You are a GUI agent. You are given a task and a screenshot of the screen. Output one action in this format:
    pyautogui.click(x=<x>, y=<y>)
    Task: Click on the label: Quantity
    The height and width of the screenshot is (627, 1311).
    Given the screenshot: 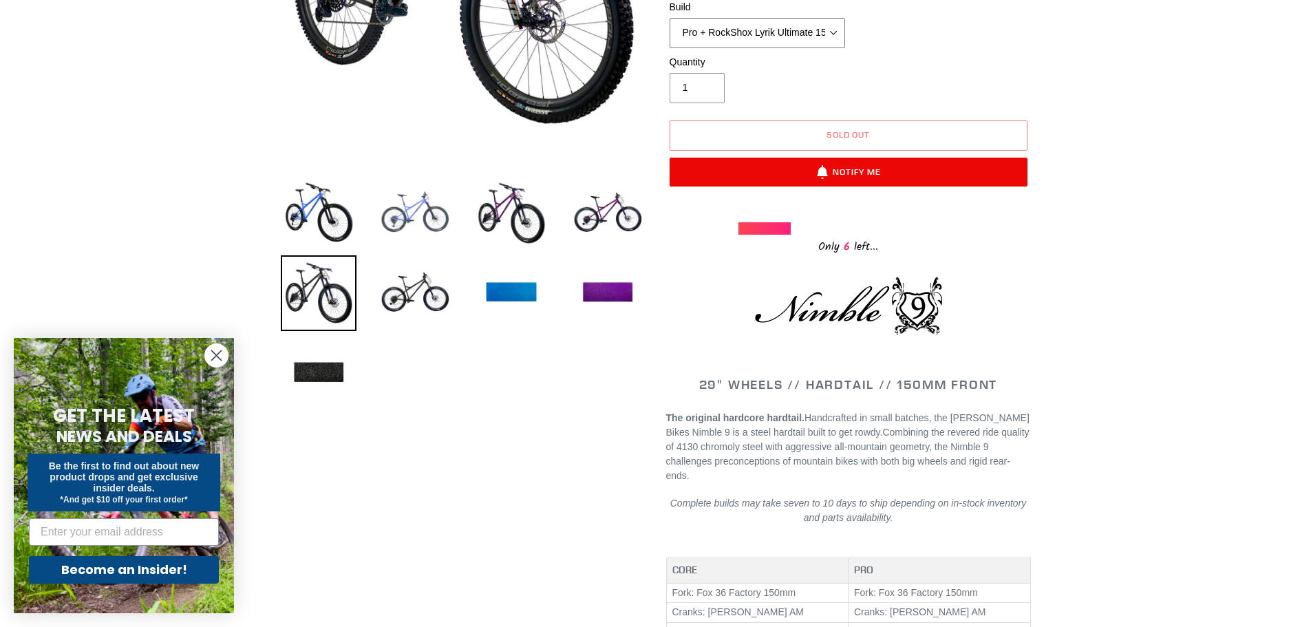 What is the action you would take?
    pyautogui.click(x=757, y=62)
    